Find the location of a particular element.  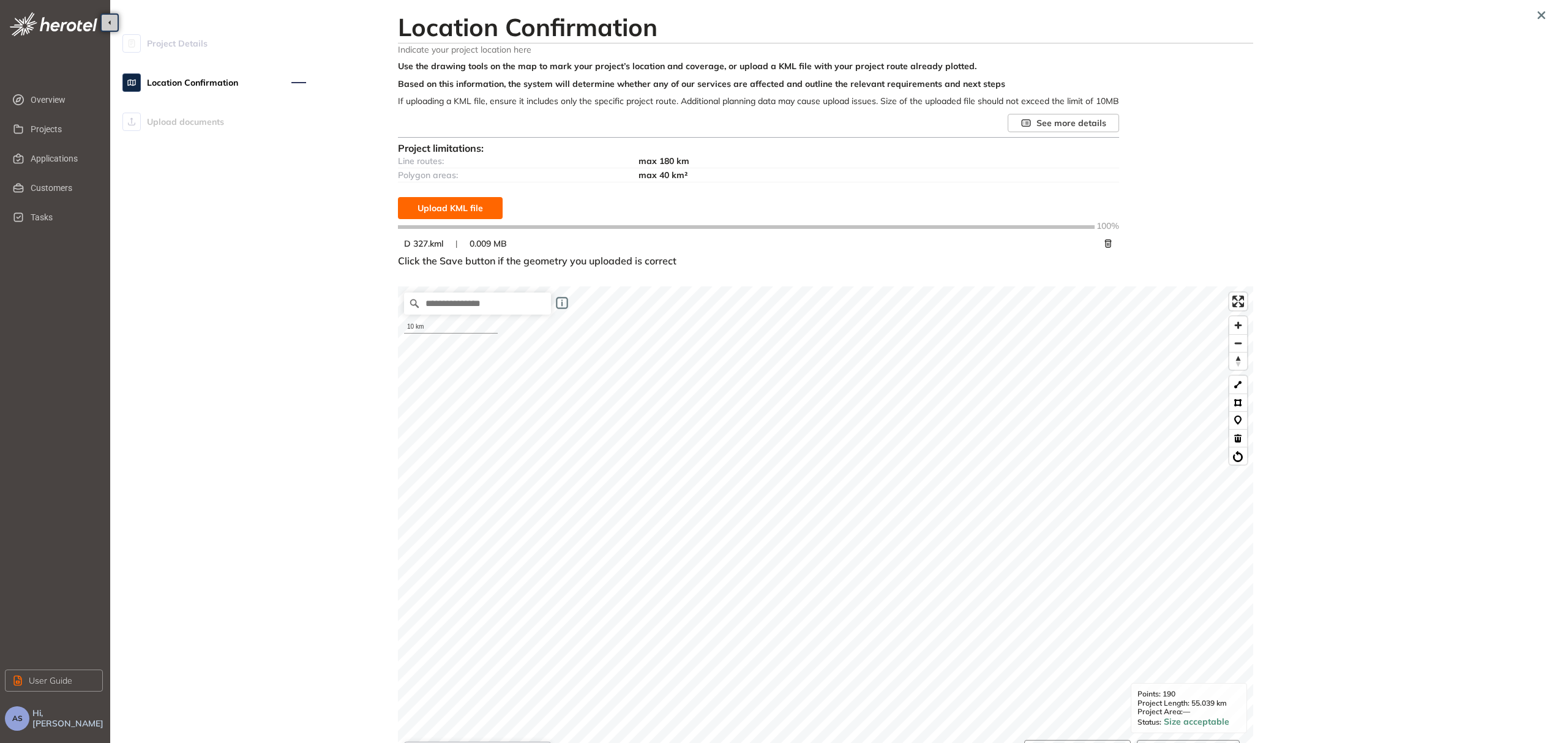

span: See more details is located at coordinates (1071, 123).